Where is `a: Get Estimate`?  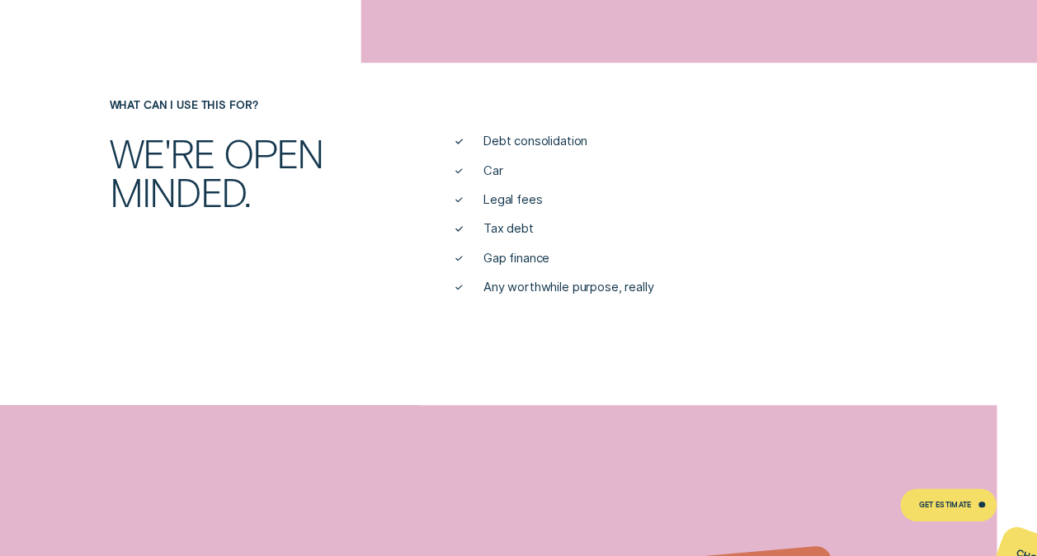
a: Get Estimate is located at coordinates (948, 505).